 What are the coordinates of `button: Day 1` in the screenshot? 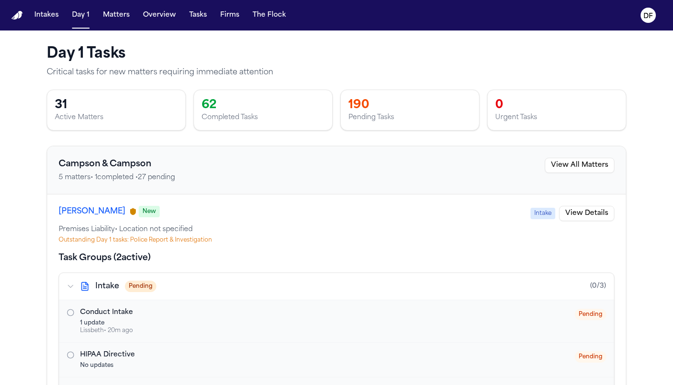 It's located at (81, 15).